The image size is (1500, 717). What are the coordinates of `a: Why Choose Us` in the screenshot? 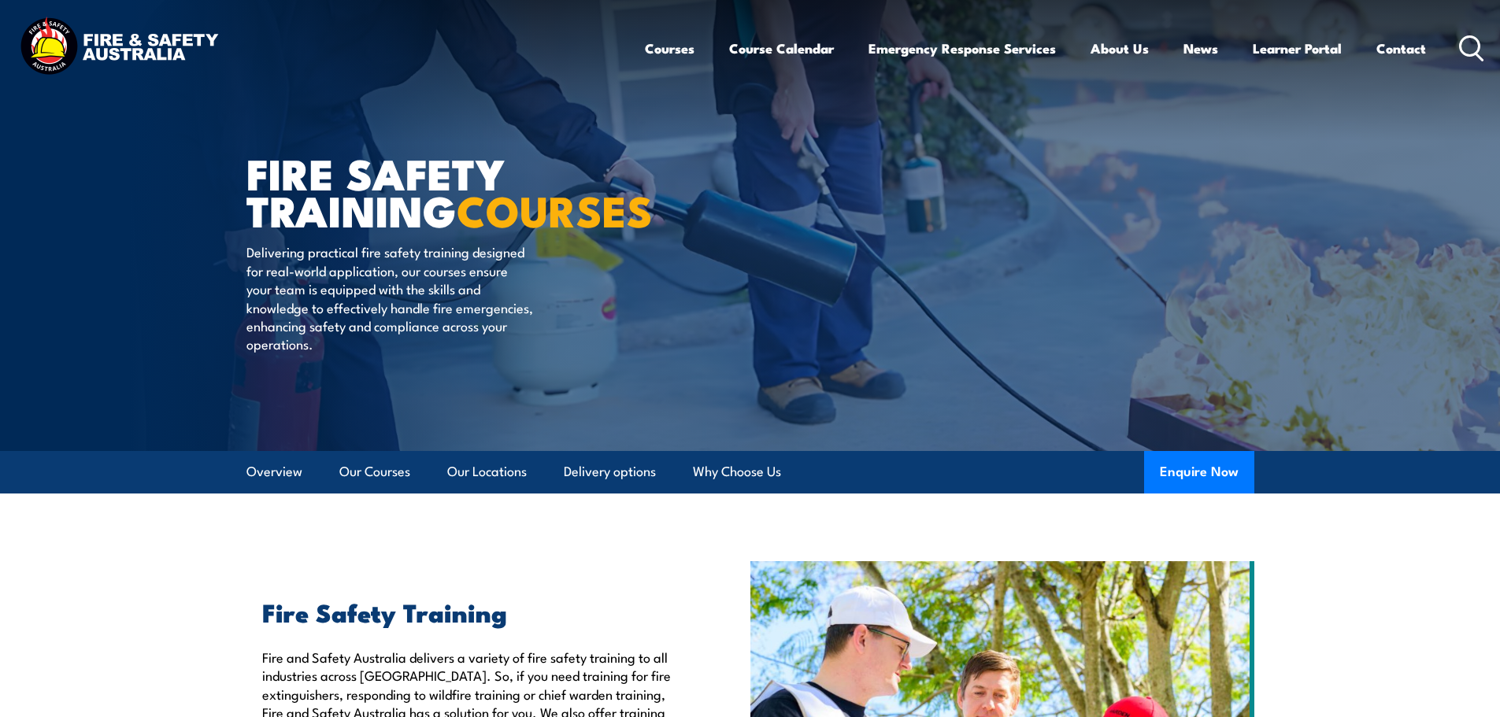 It's located at (737, 472).